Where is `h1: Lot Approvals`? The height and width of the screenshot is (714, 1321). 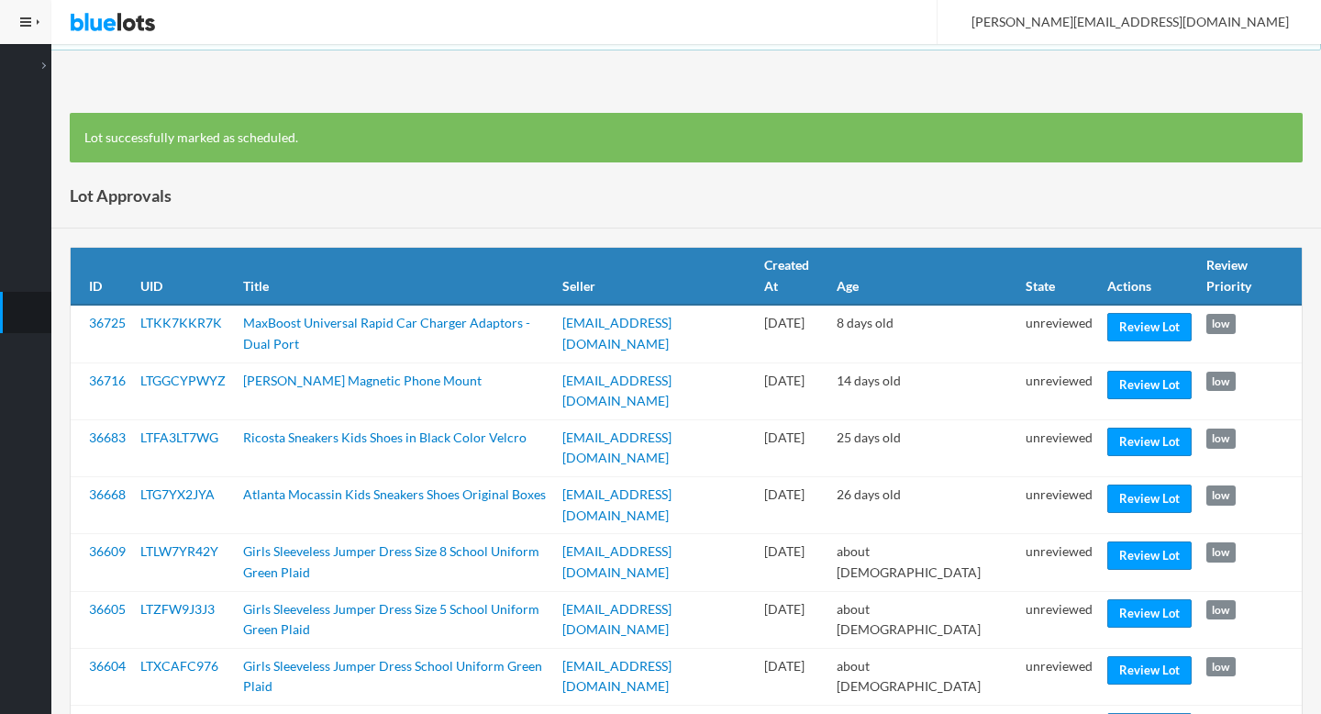
h1: Lot Approvals is located at coordinates (120, 195).